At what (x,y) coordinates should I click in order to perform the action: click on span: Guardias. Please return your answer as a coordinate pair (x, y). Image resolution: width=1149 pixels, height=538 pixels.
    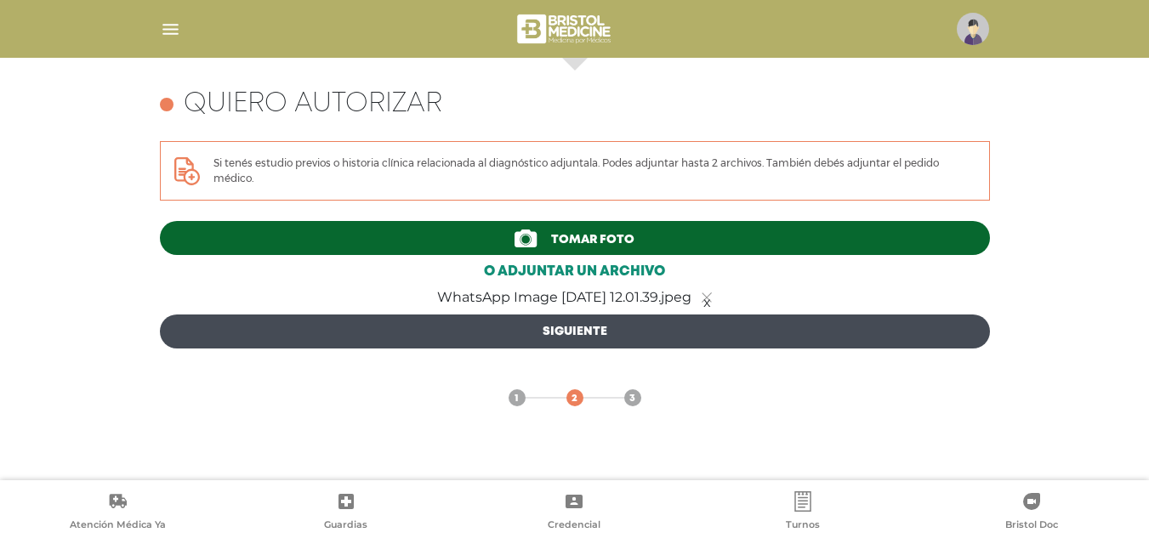
    Looking at the image, I should click on (345, 527).